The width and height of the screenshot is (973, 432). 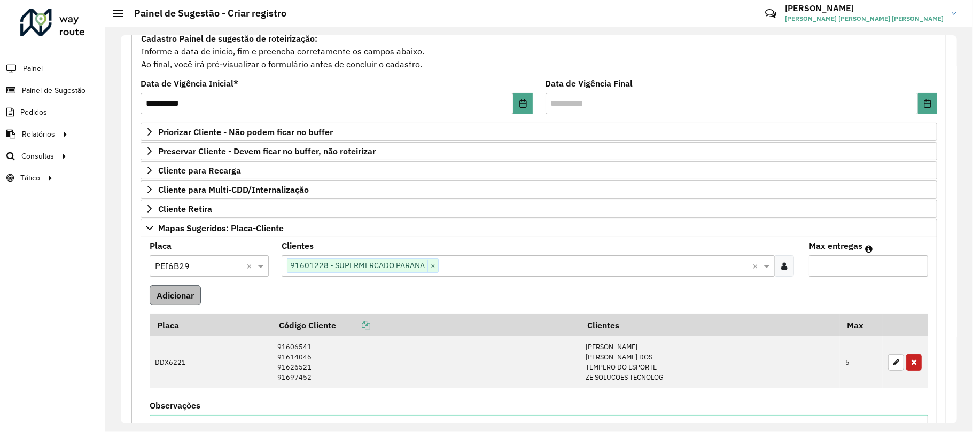 What do you see at coordinates (205, 13) in the screenshot?
I see `h2: Painel de Sugestão - Criar registro` at bounding box center [205, 13].